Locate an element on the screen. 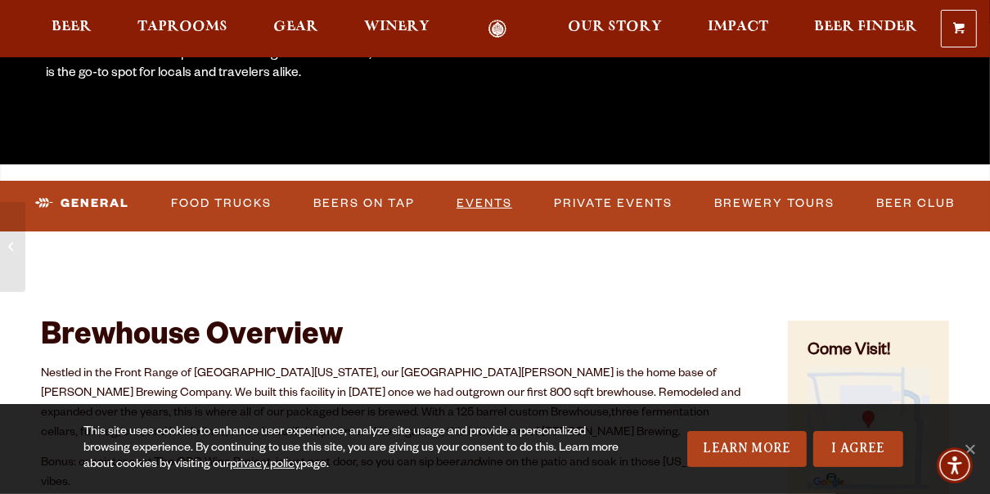 The height and width of the screenshot is (494, 990). a: Beer Finder is located at coordinates (866, 29).